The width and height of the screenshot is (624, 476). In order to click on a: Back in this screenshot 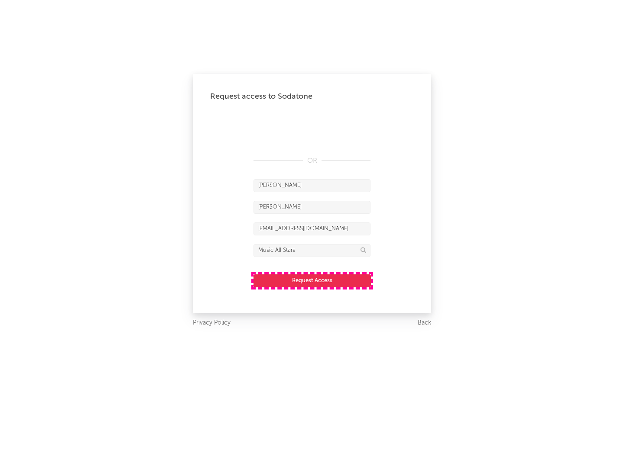, I will do `click(424, 323)`.